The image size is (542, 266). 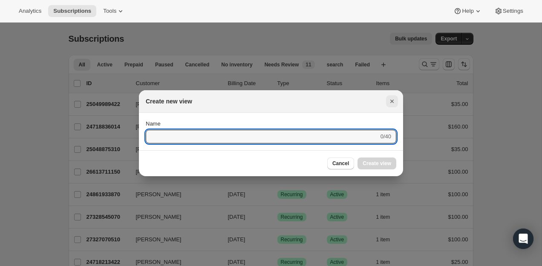 What do you see at coordinates (114, 11) in the screenshot?
I see `button: Tools` at bounding box center [114, 11].